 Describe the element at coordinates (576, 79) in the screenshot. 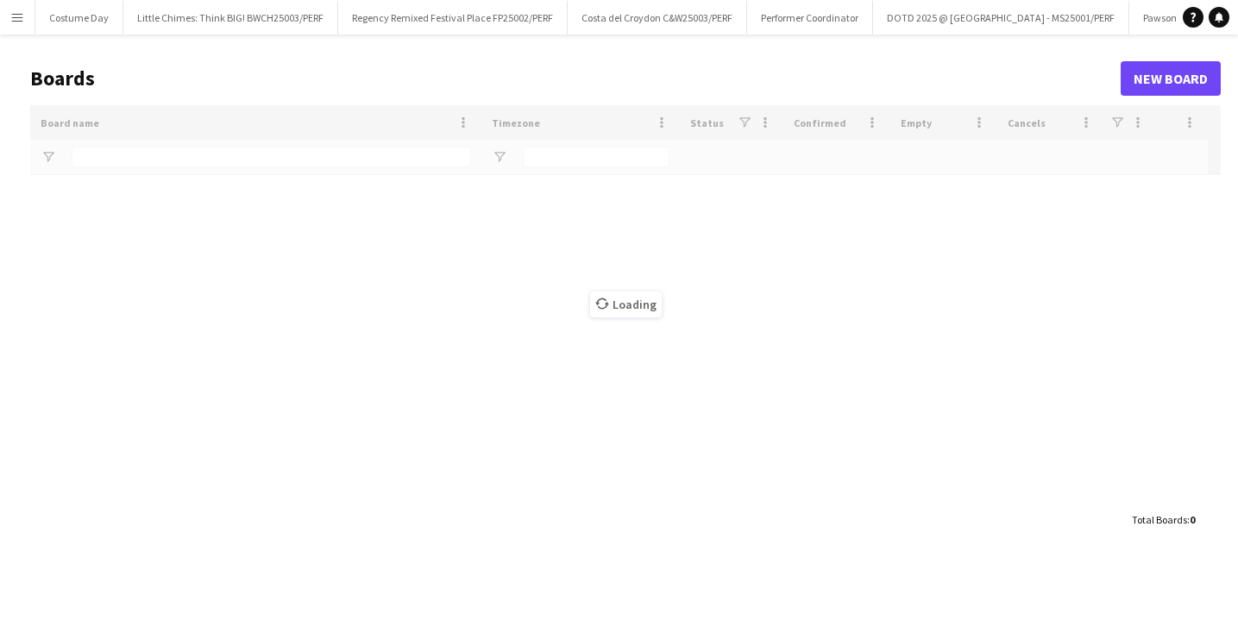

I see `h1: Boards` at that location.